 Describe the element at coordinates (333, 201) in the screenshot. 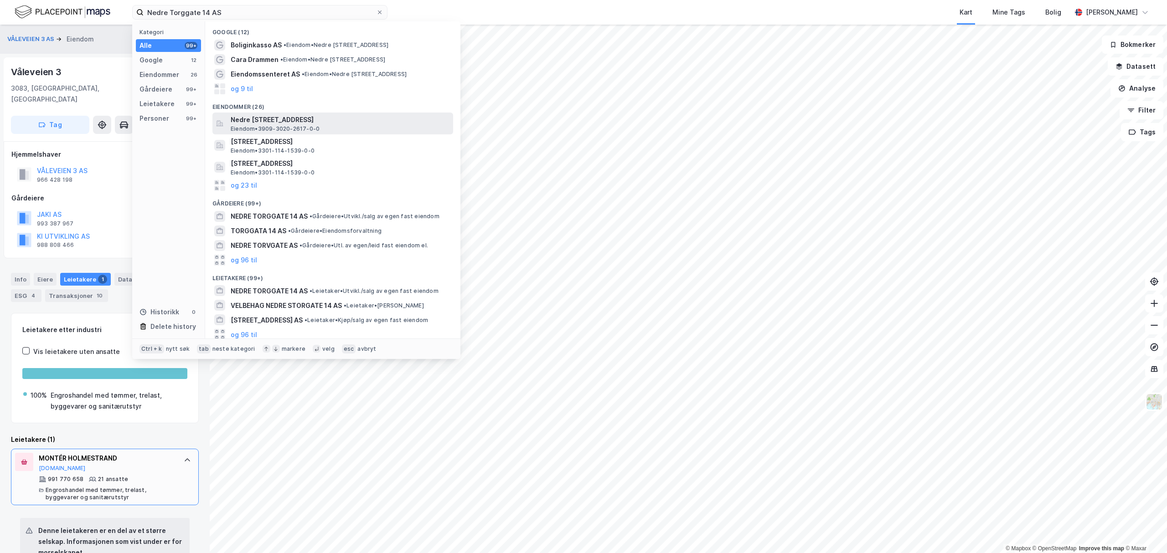

I see `div: Gårdeiere (99+)` at that location.